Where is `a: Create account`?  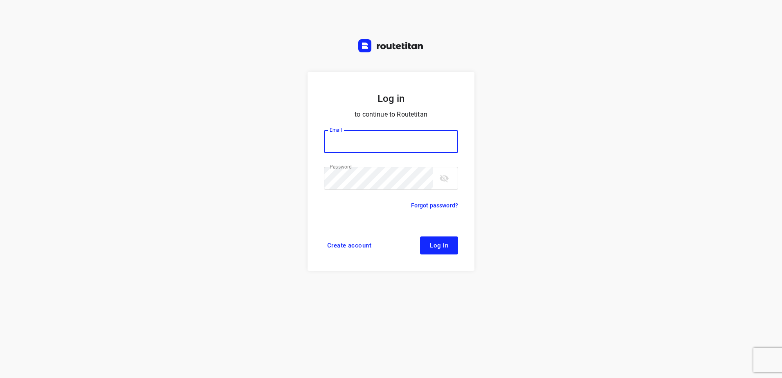 a: Create account is located at coordinates (349, 245).